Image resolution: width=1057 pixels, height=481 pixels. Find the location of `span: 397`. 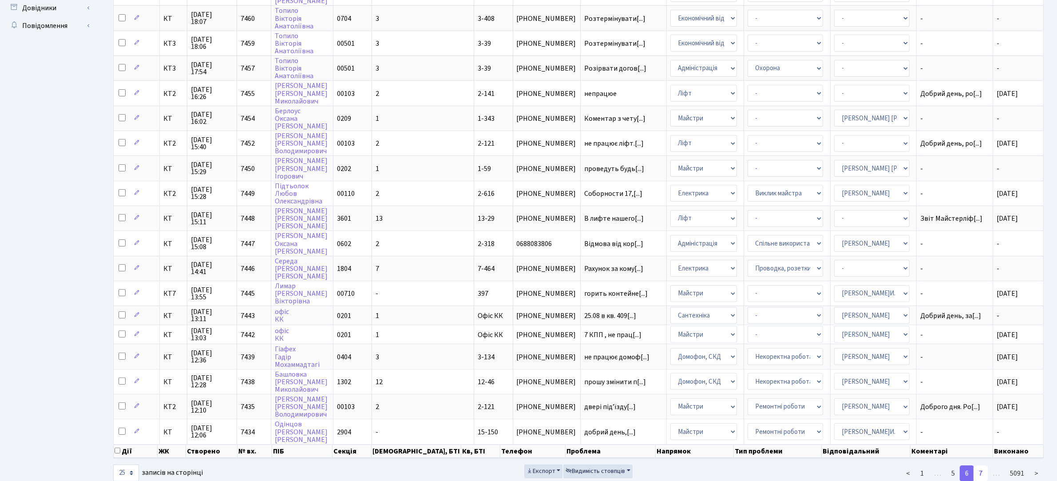

span: 397 is located at coordinates (483, 293).